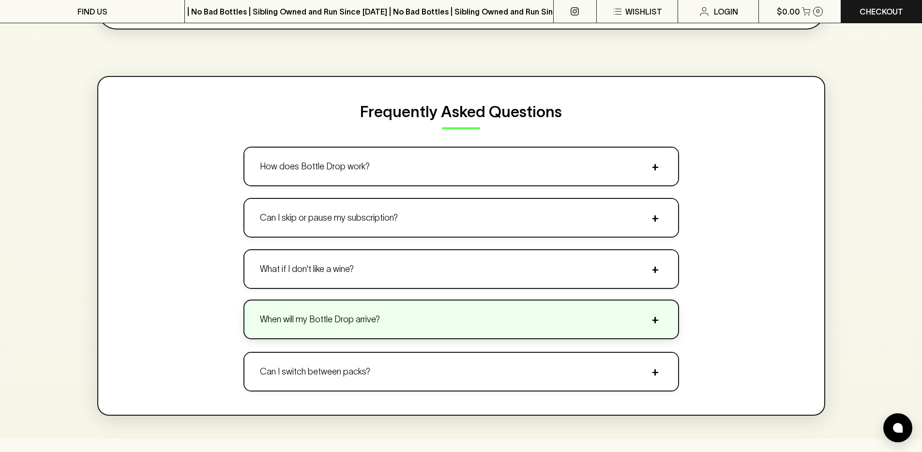 Image resolution: width=922 pixels, height=452 pixels. What do you see at coordinates (461, 112) in the screenshot?
I see `p: Frequently Asked Questions` at bounding box center [461, 112].